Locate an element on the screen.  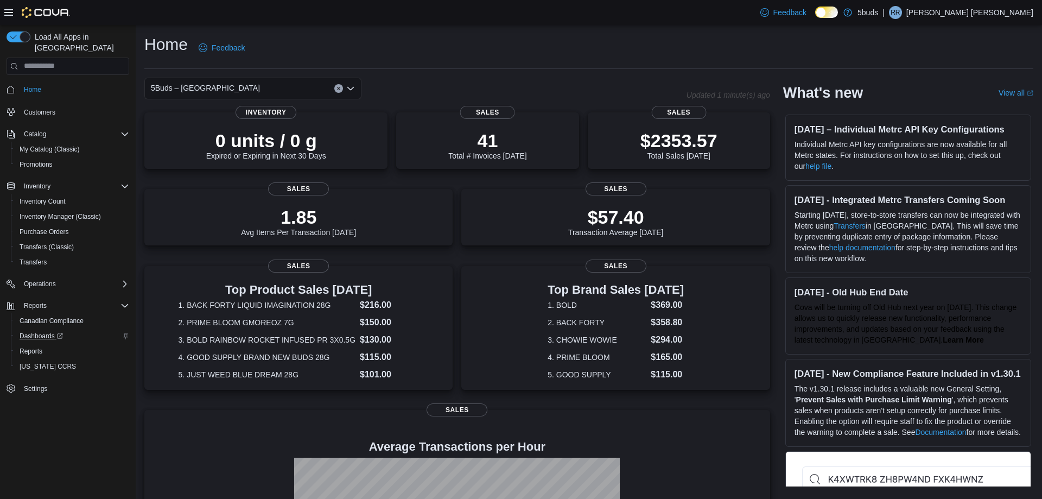
dt: 1. BACK FORTY LIQUID IMAGINATION 28G is located at coordinates (267, 305).